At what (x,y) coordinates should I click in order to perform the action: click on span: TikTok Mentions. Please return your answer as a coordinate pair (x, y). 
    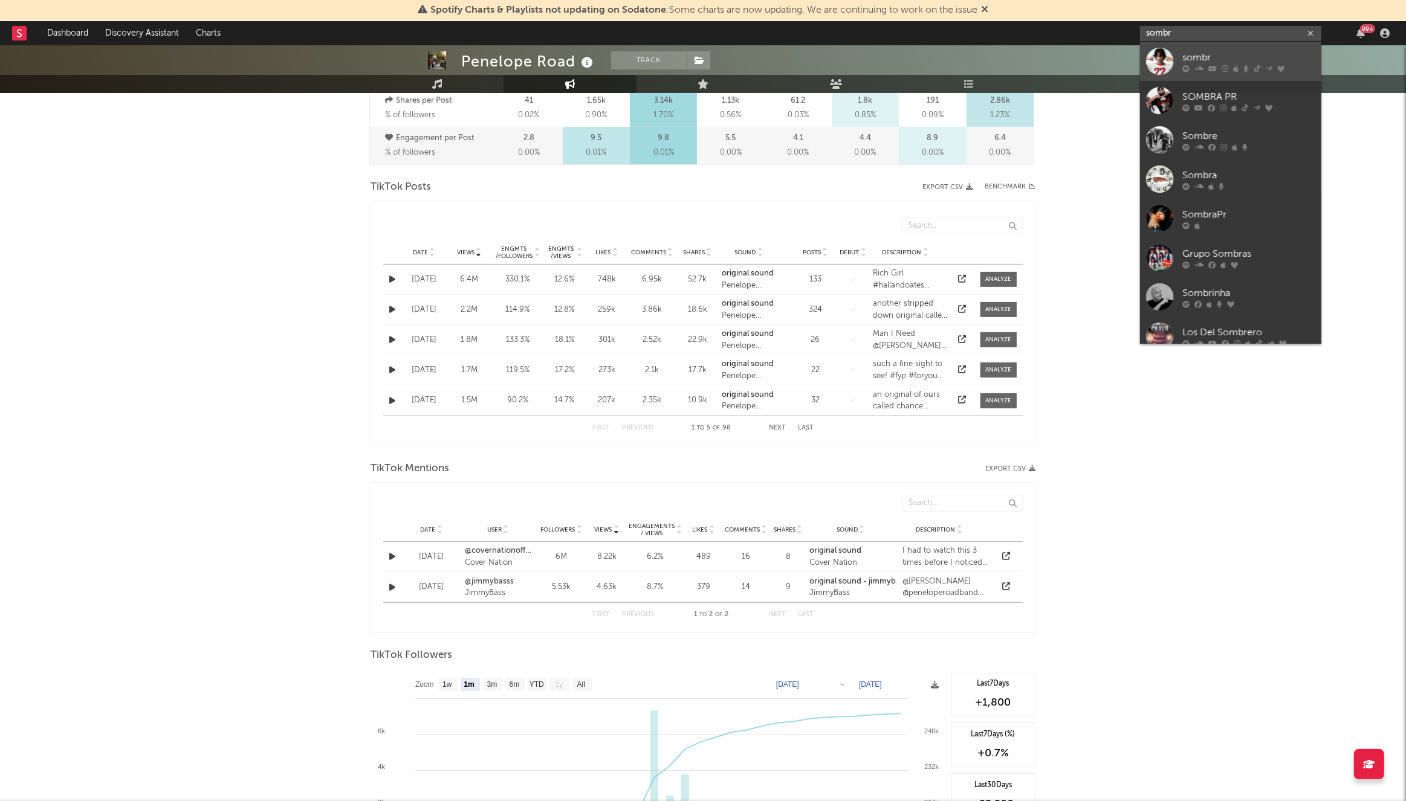
    Looking at the image, I should click on (410, 469).